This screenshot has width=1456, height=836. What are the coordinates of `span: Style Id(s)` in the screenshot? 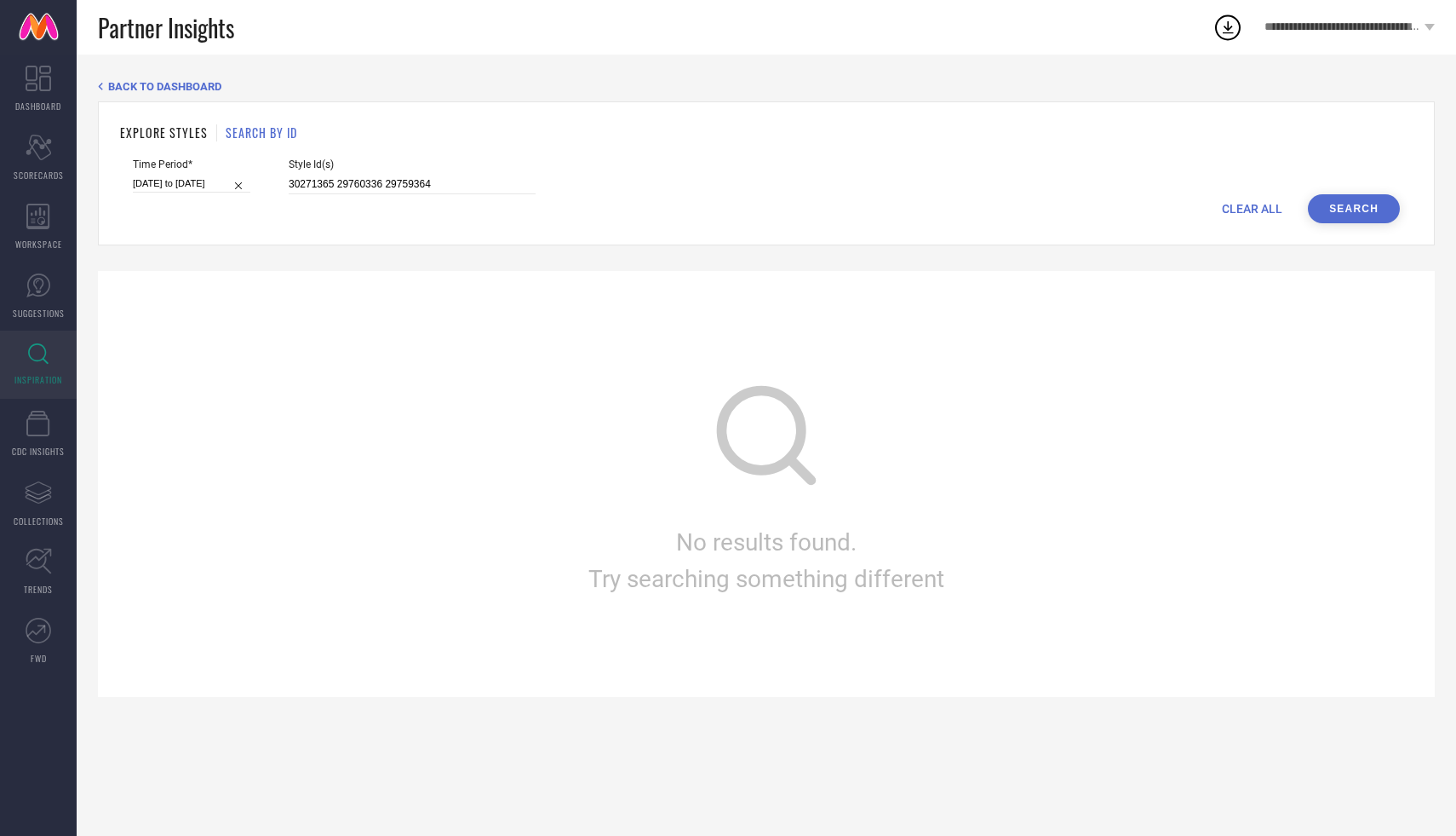 It's located at (412, 165).